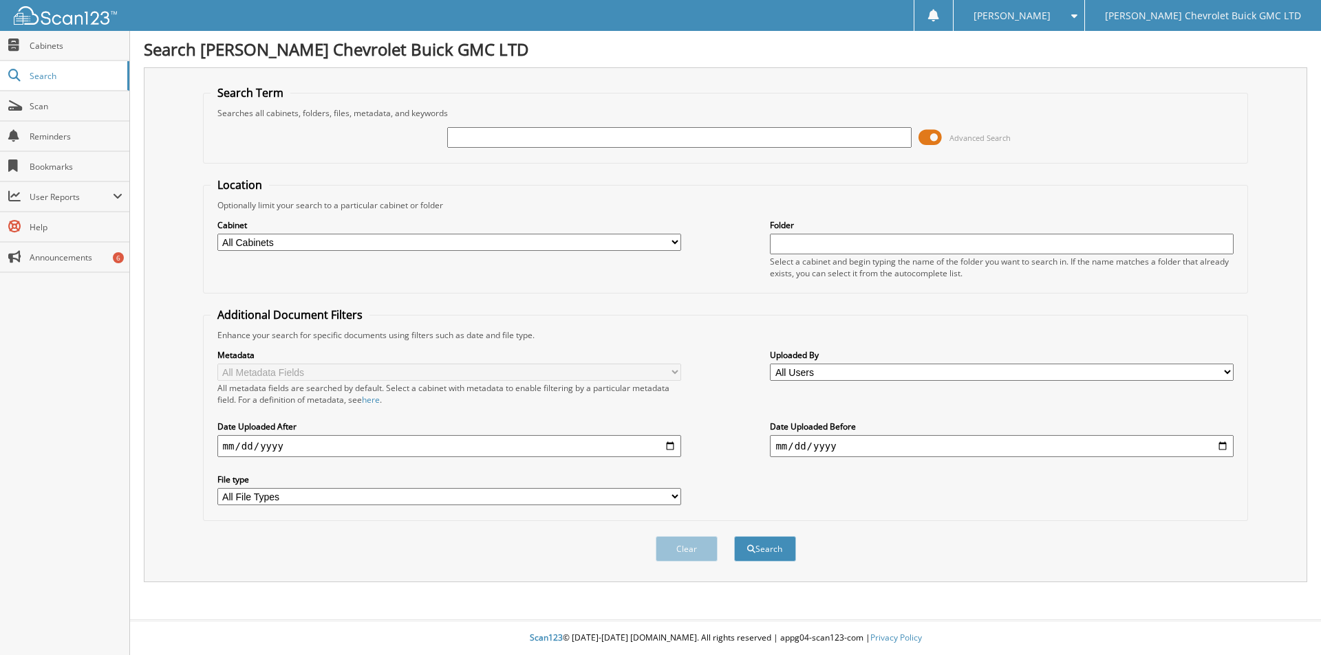 The width and height of the screenshot is (1321, 655). Describe the element at coordinates (1001, 268) in the screenshot. I see `div: Select a cabinet and begin typing the name of the folder you want to search in. If the name match...` at that location.